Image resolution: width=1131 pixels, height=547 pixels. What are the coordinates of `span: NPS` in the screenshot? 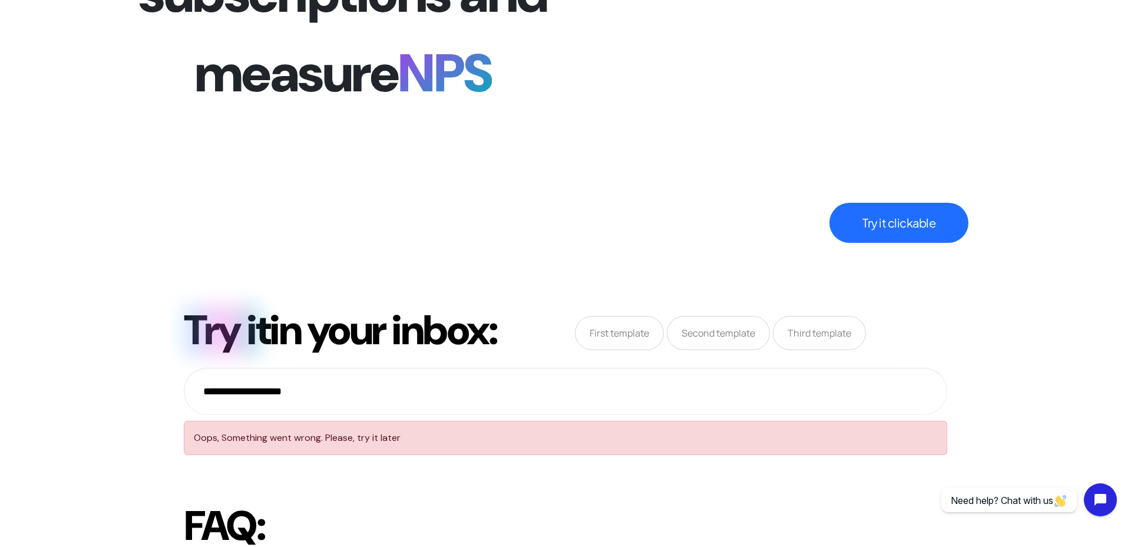 It's located at (445, 73).